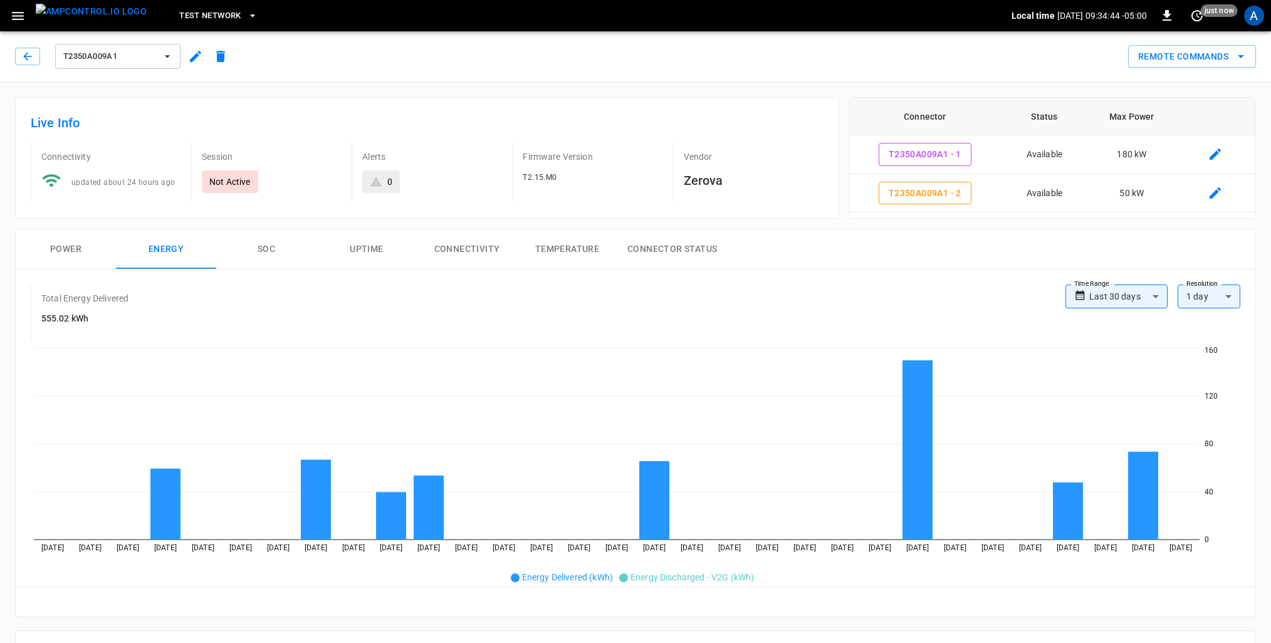 The width and height of the screenshot is (1271, 643). Describe the element at coordinates (390, 182) in the screenshot. I see `div: 0` at that location.